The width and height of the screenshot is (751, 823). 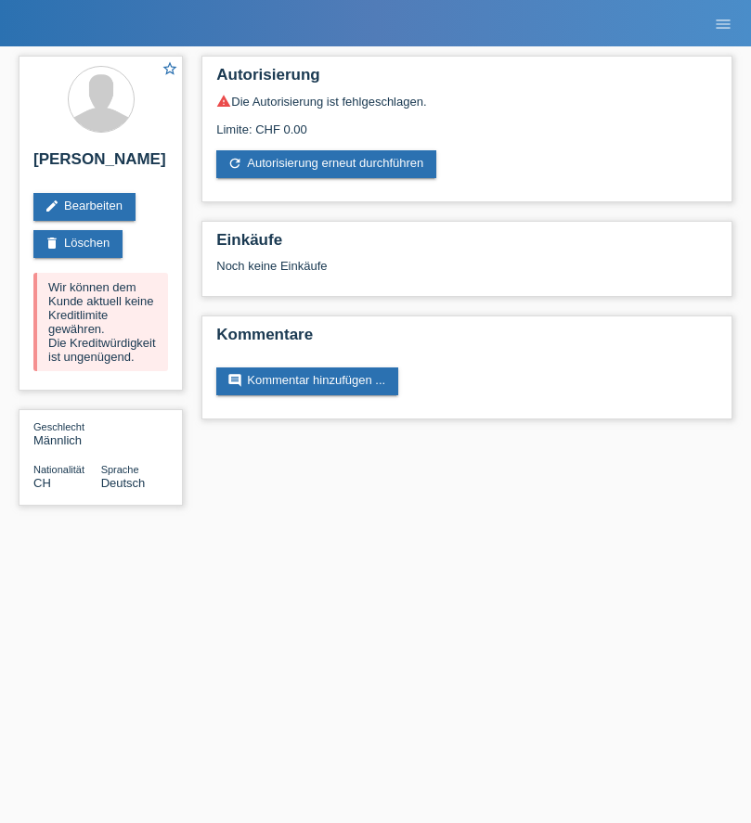 What do you see at coordinates (58, 427) in the screenshot?
I see `span: Geschlecht` at bounding box center [58, 427].